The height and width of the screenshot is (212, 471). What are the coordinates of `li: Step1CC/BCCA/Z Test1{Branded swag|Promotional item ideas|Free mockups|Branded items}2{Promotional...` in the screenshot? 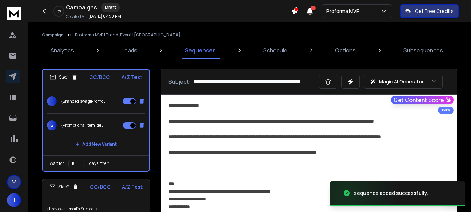 It's located at (96, 120).